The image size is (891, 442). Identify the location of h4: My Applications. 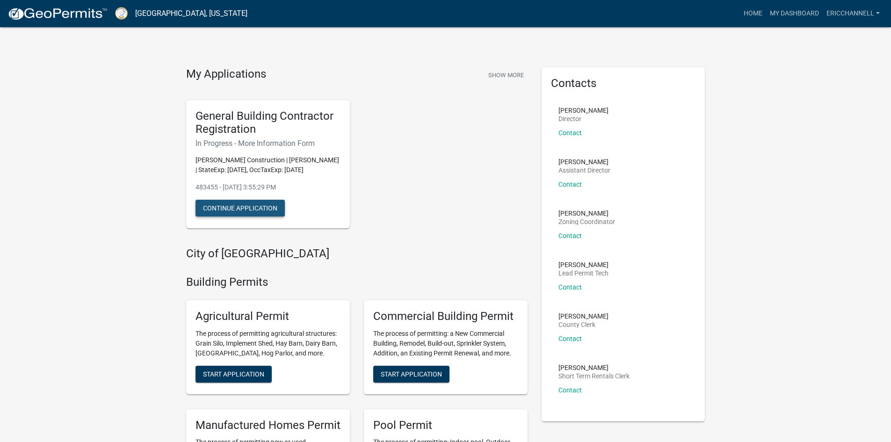
(226, 74).